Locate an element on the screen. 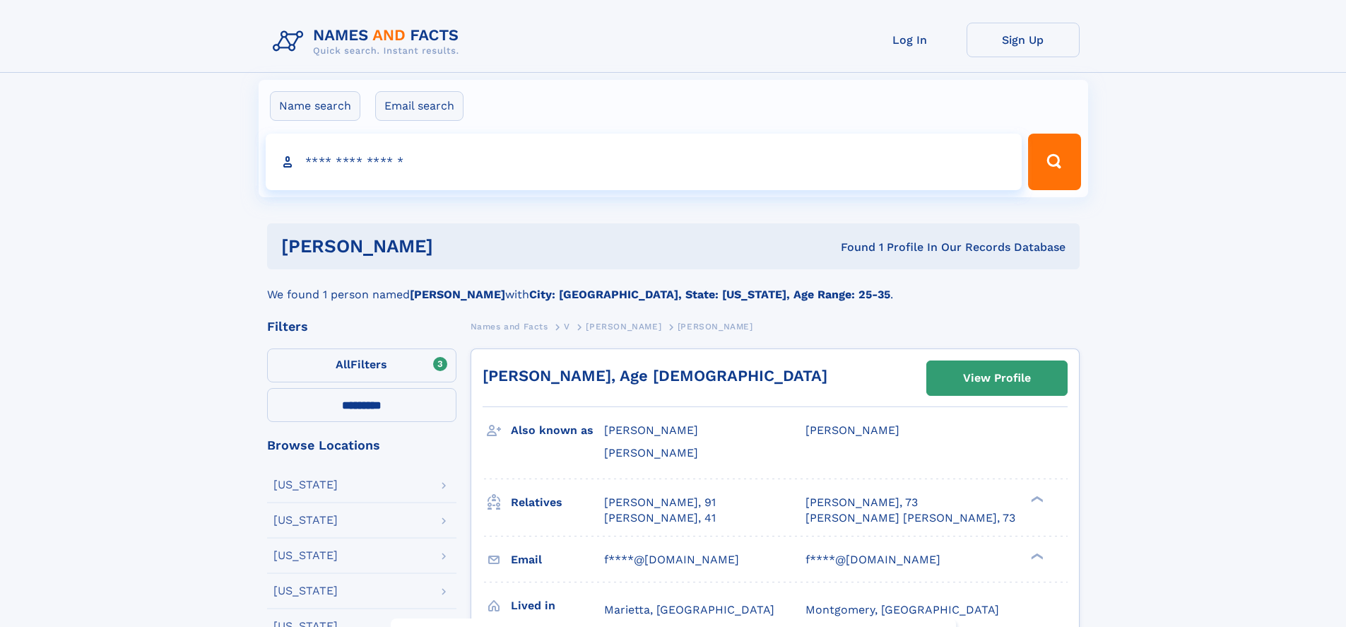  div: View Profile is located at coordinates (997, 378).